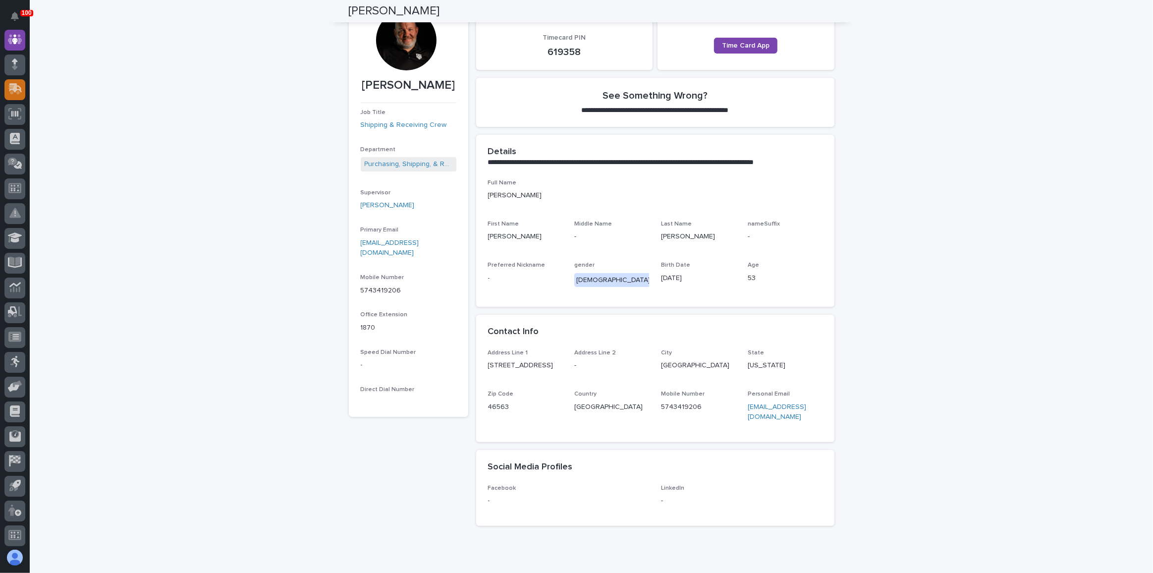  I want to click on p: 53, so click(785, 278).